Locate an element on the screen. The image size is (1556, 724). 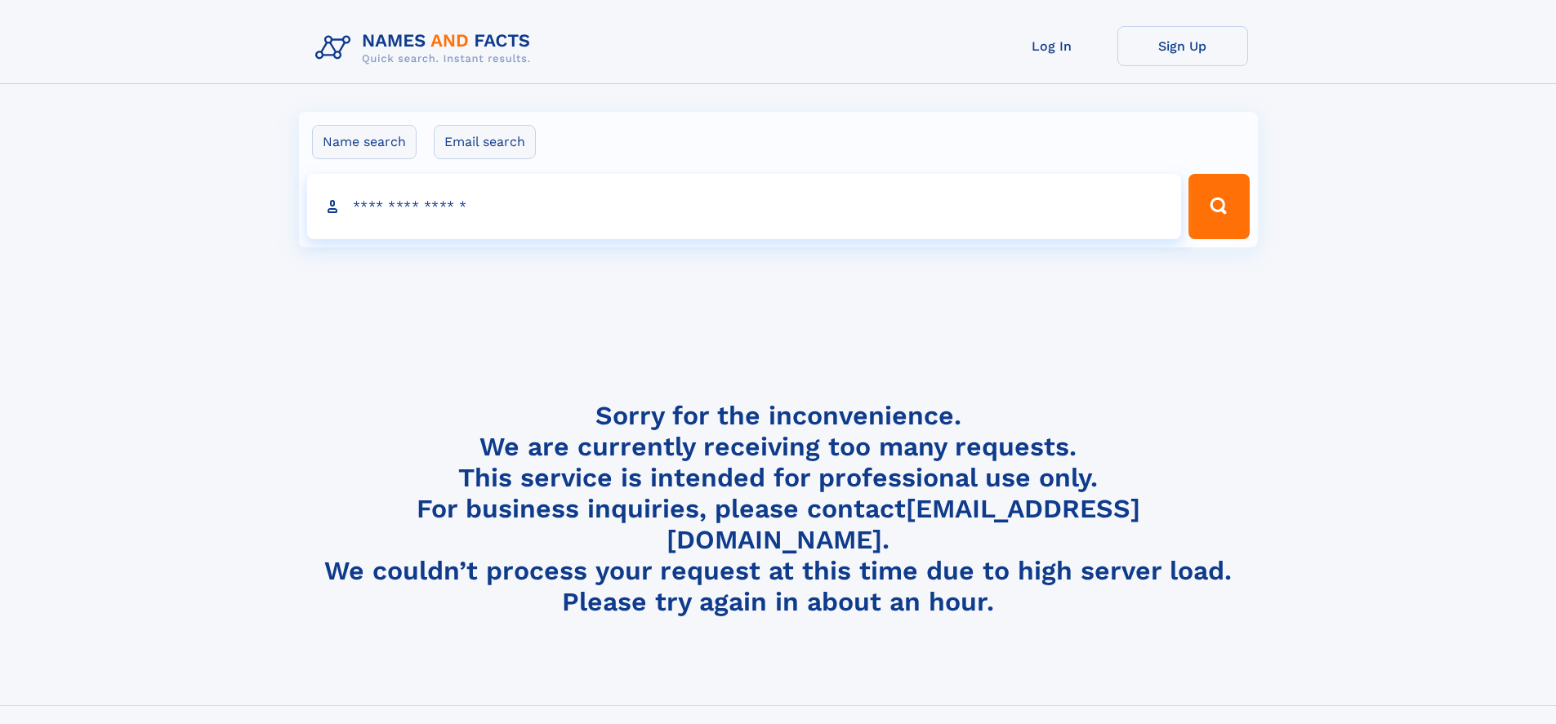
img: Logo Names and Facts is located at coordinates (426, 48).